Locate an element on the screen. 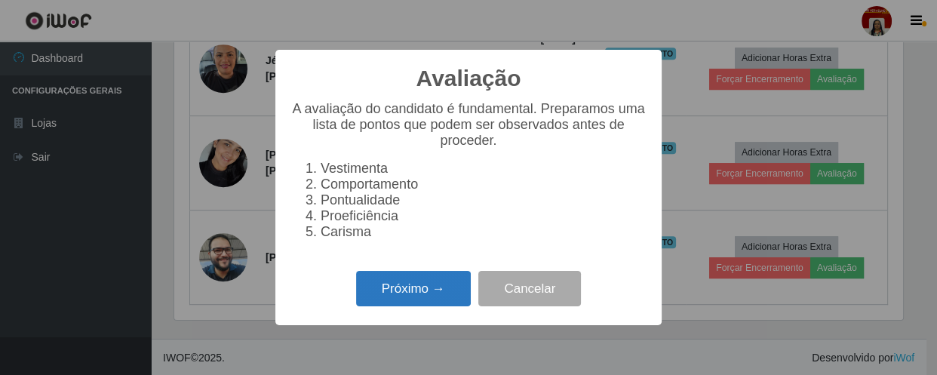 The height and width of the screenshot is (375, 937). h2: Avaliação is located at coordinates (468, 78).